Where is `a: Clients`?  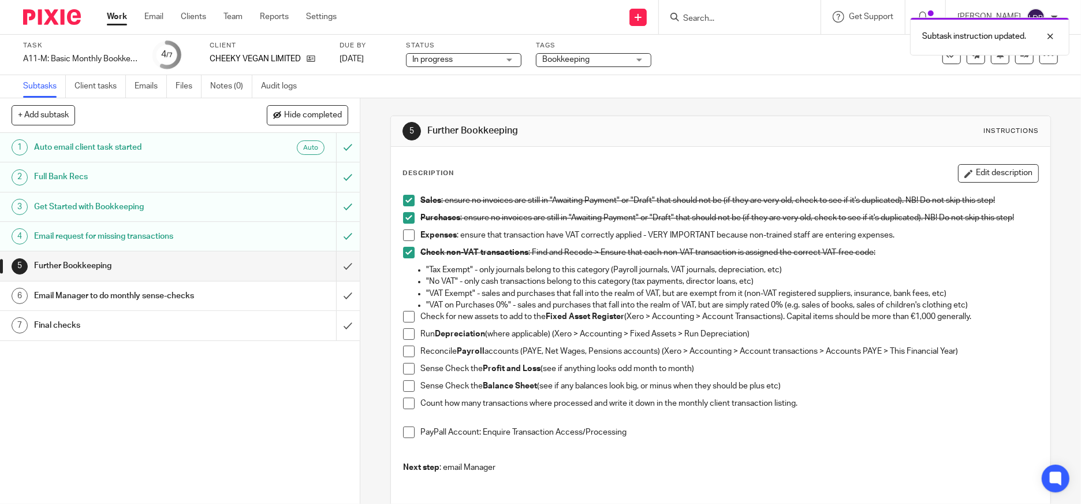
a: Clients is located at coordinates (193, 17).